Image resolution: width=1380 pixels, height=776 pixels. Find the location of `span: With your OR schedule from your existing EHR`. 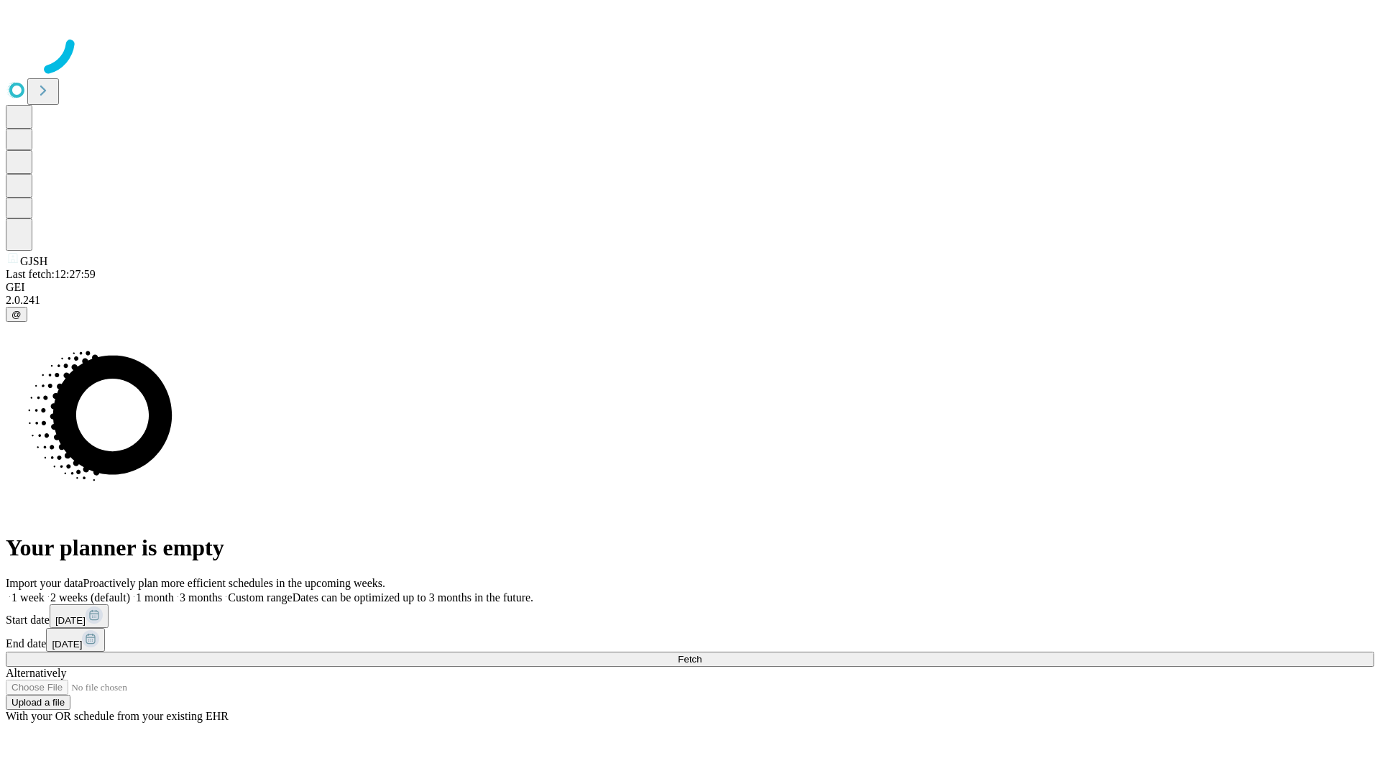

span: With your OR schedule from your existing EHR is located at coordinates (117, 716).